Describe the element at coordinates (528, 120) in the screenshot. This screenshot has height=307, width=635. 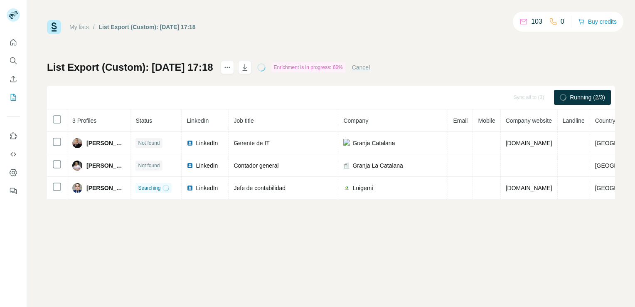
I see `span: Company website` at that location.